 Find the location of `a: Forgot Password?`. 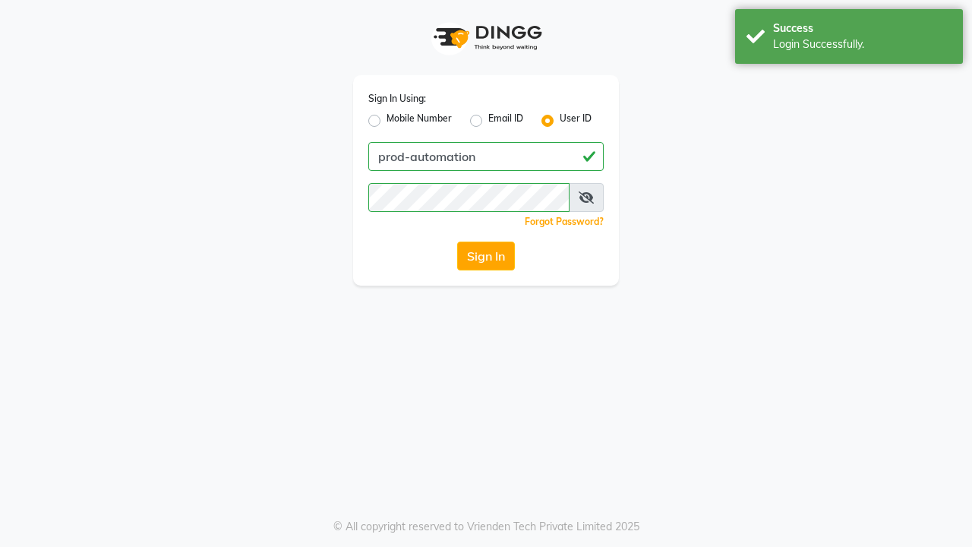

a: Forgot Password? is located at coordinates (564, 221).